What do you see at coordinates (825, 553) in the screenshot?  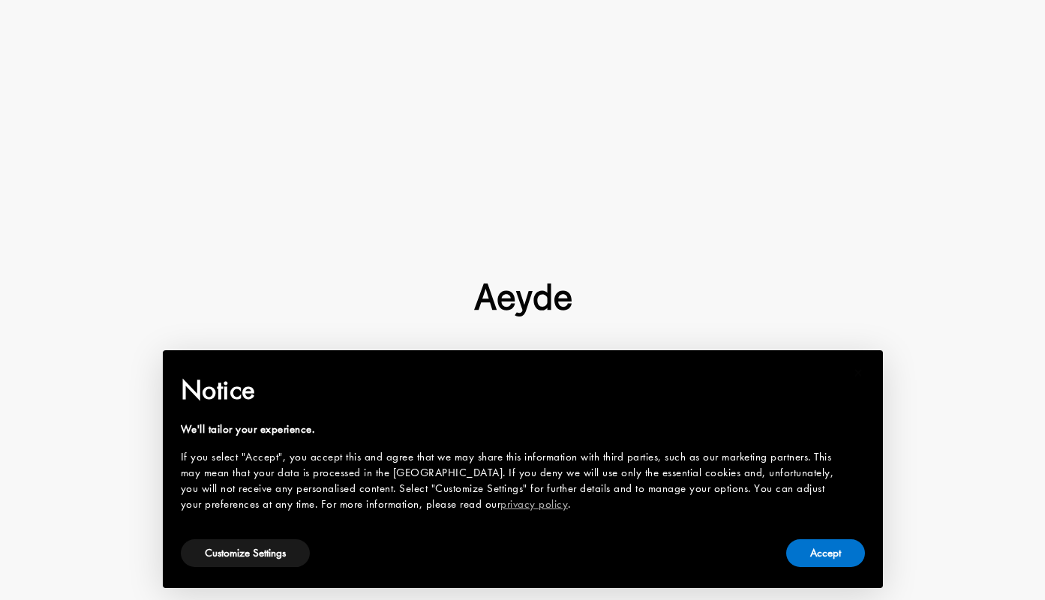 I see `button: Accept` at bounding box center [825, 553].